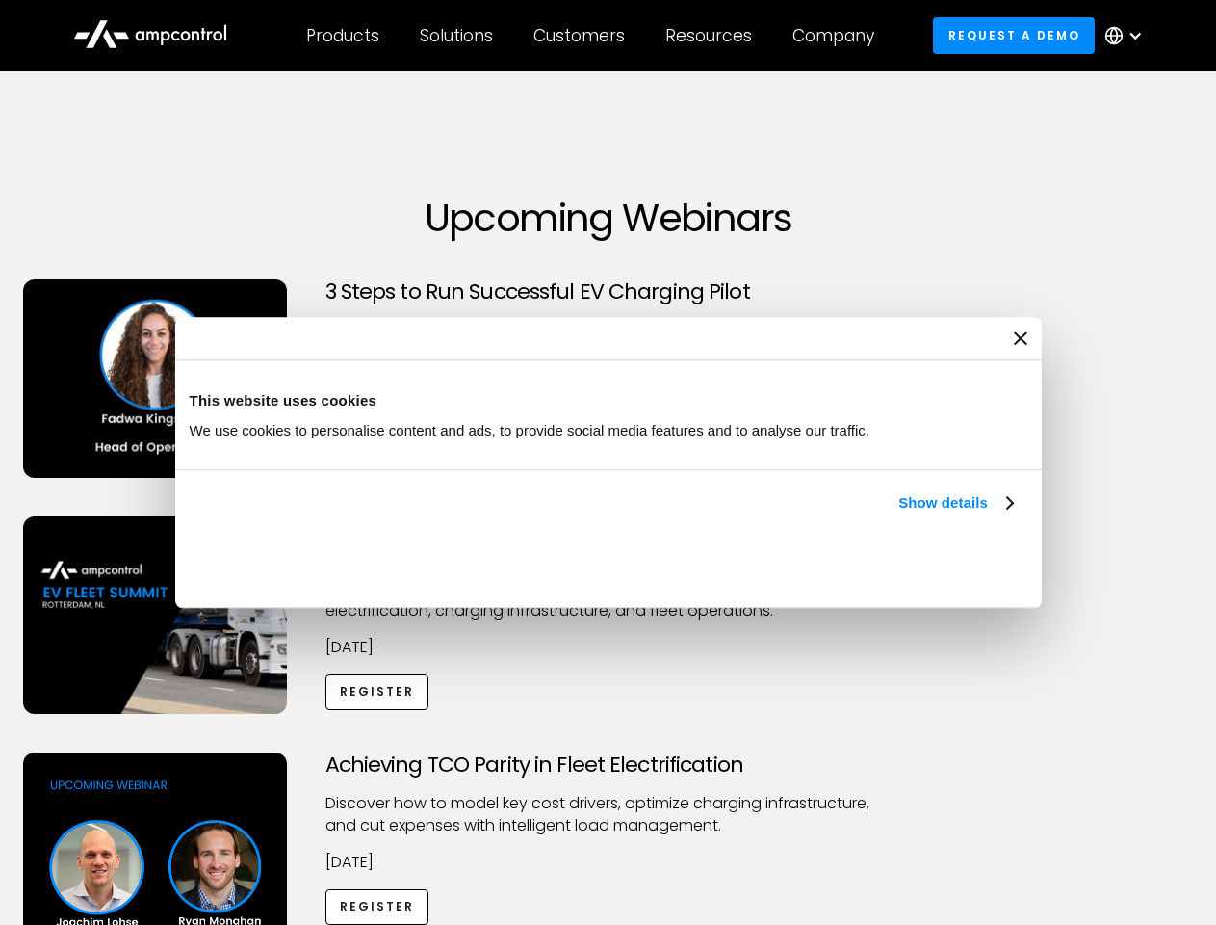  Describe the element at coordinates (609, 218) in the screenshot. I see `h1: Upcoming Webinars` at that location.